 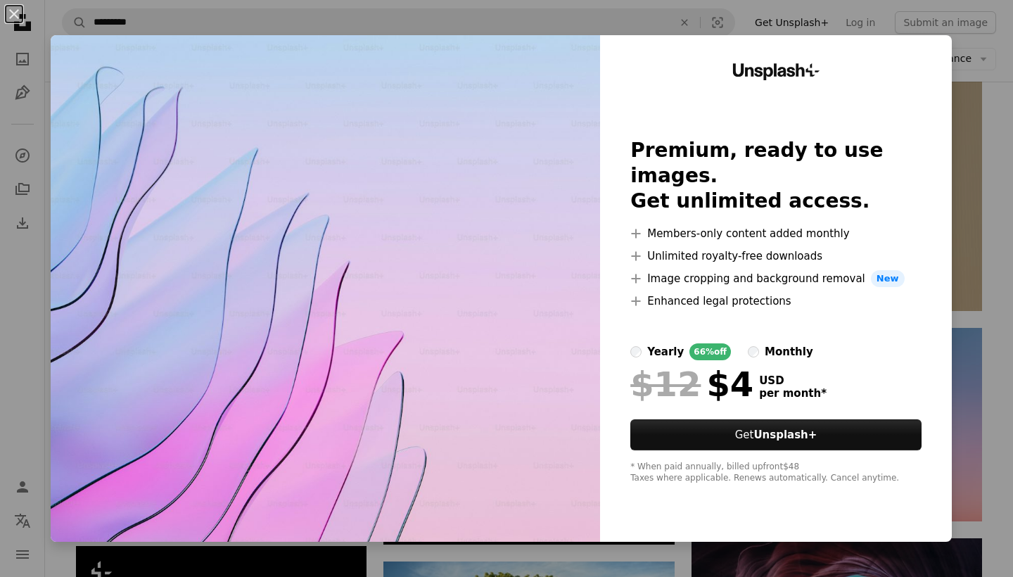 I want to click on input: yearly66%off, so click(x=636, y=352).